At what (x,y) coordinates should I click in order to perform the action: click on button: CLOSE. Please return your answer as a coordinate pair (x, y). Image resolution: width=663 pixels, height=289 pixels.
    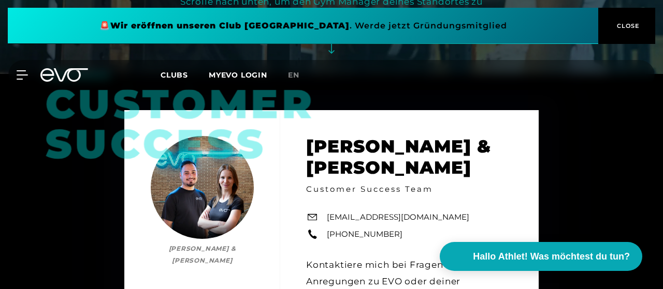
    Looking at the image, I should click on (626, 26).